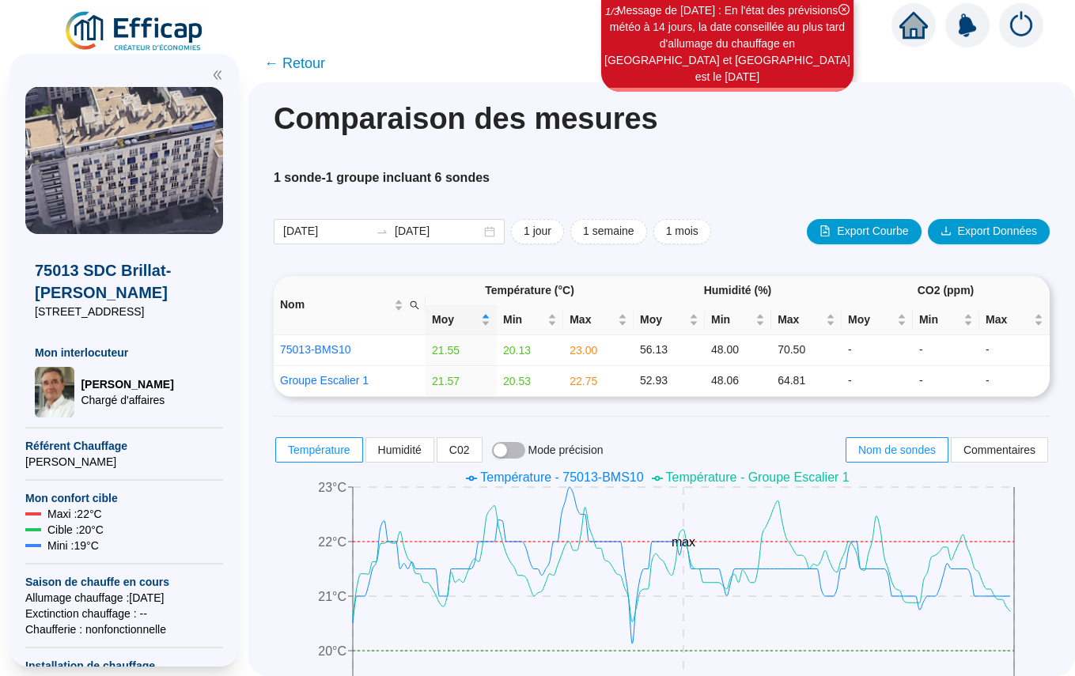 The height and width of the screenshot is (676, 1075). Describe the element at coordinates (460, 450) in the screenshot. I see `span: C02` at that location.